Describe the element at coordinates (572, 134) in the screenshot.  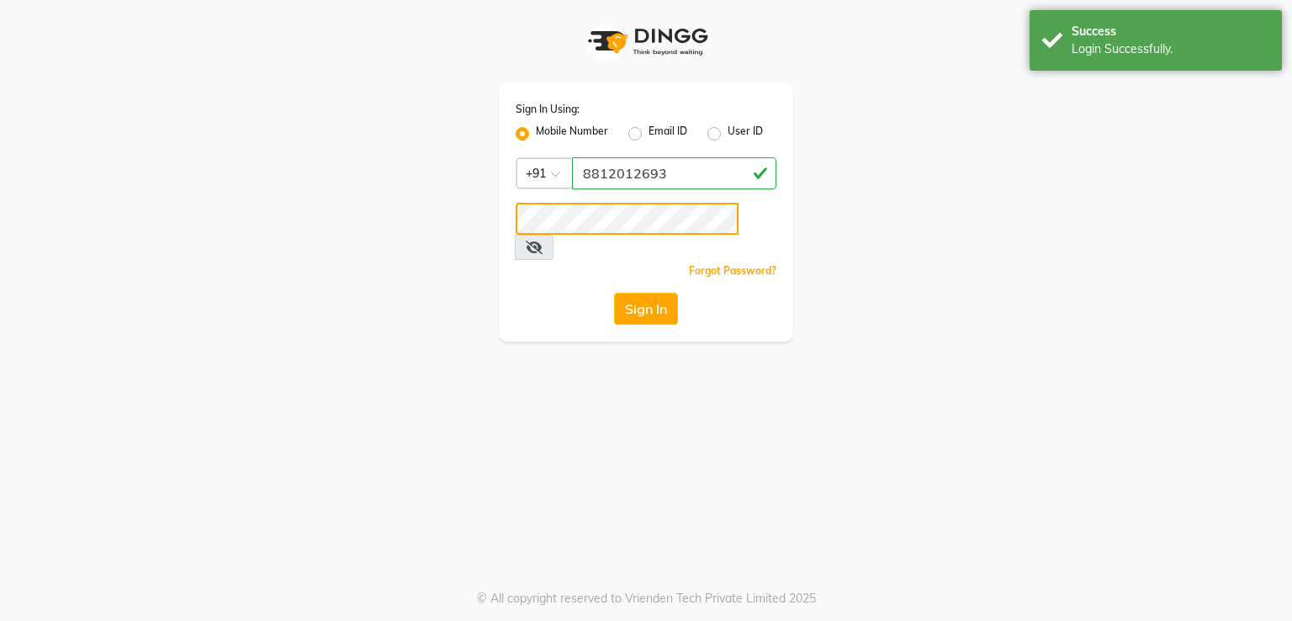
I see `label: Mobile Number` at that location.